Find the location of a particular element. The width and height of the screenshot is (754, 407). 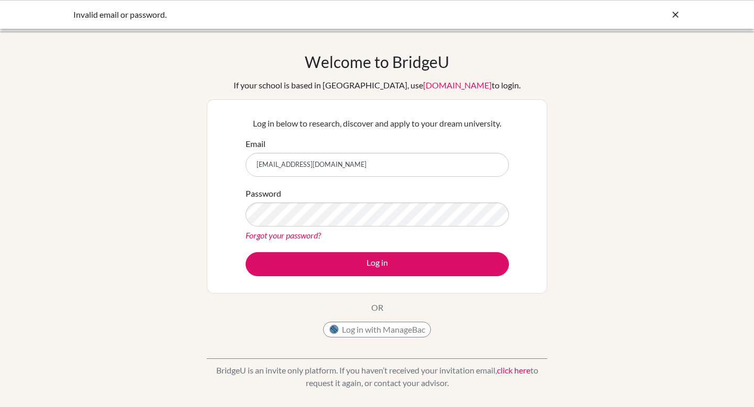

p: OR is located at coordinates (377, 308).